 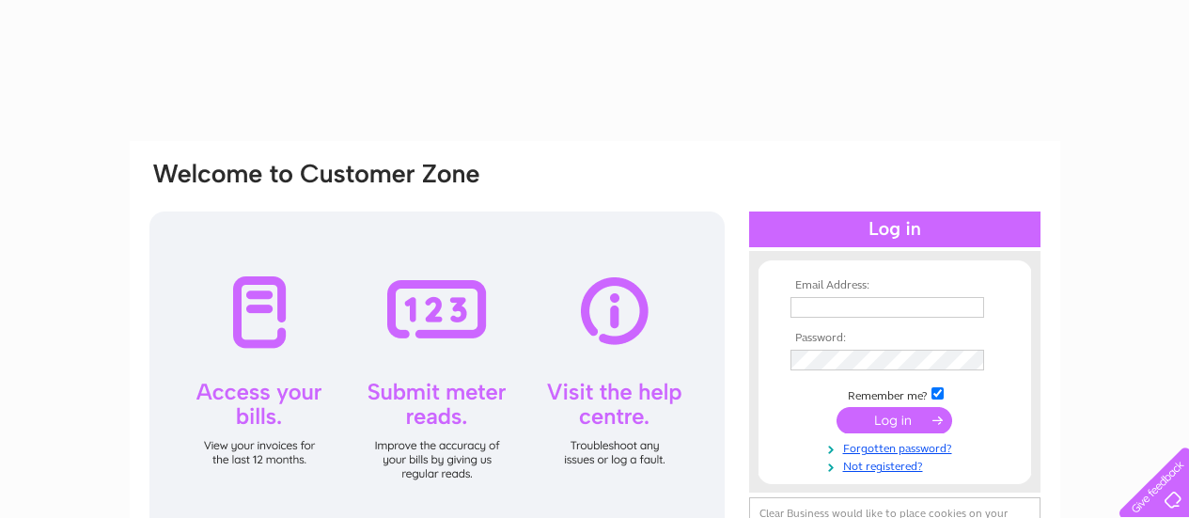 What do you see at coordinates (896, 464) in the screenshot?
I see `a: Not registered?` at bounding box center [896, 464].